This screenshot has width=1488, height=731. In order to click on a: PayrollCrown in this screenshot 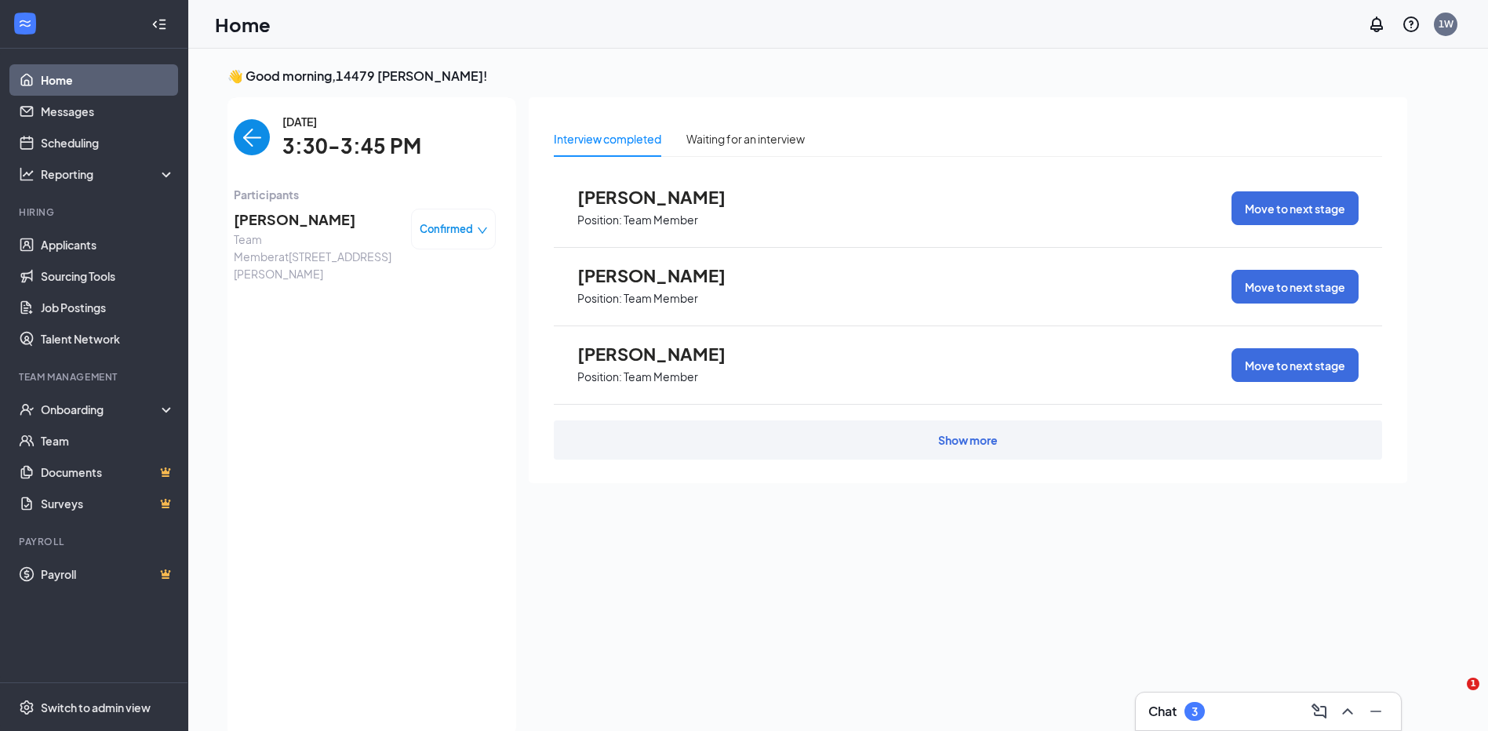, I will do `click(107, 574)`.